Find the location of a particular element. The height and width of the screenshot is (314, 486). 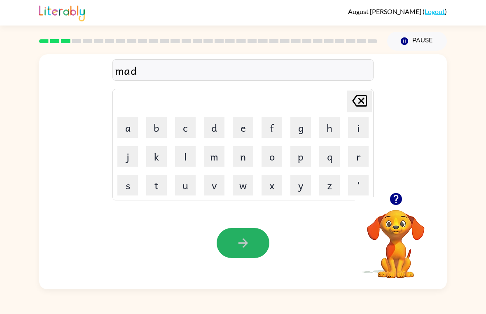

button: r is located at coordinates (359, 157).